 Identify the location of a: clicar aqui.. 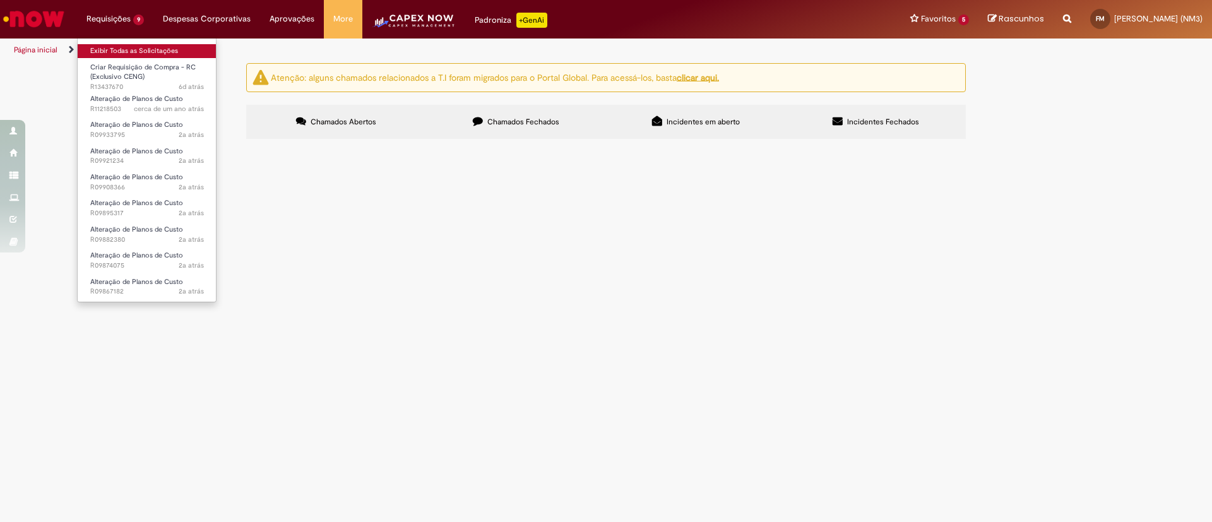
(697, 77).